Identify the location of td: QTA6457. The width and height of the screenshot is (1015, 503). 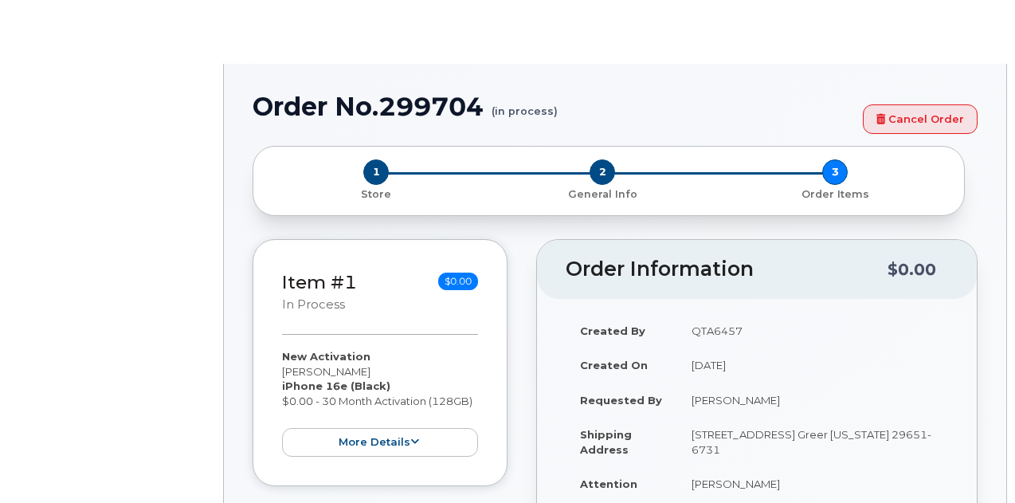
(813, 331).